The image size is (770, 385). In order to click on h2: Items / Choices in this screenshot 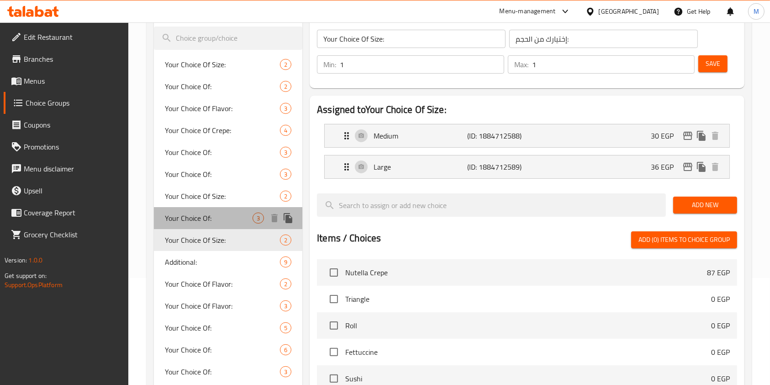, I will do `click(349, 238)`.